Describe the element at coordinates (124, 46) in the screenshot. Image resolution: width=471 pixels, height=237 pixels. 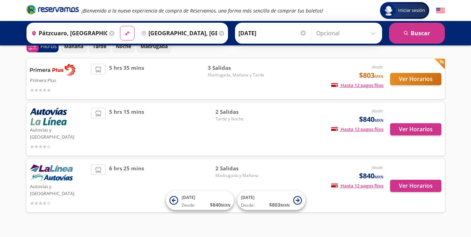
I see `p: Noche` at that location.